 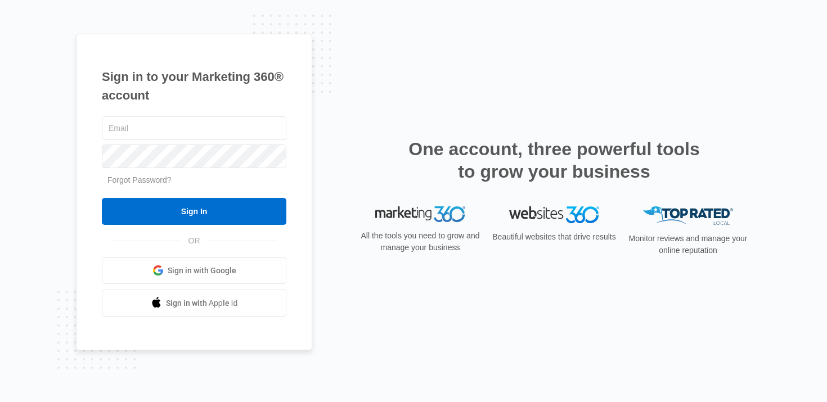 What do you see at coordinates (194, 271) in the screenshot?
I see `a: Sign in with Google` at bounding box center [194, 271].